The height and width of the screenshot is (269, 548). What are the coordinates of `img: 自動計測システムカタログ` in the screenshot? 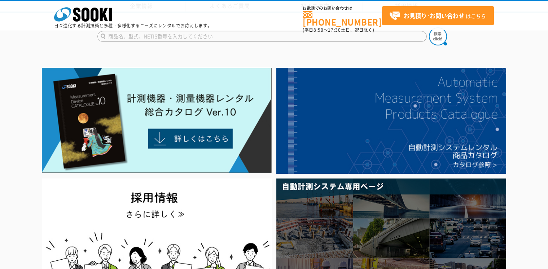 It's located at (391, 121).